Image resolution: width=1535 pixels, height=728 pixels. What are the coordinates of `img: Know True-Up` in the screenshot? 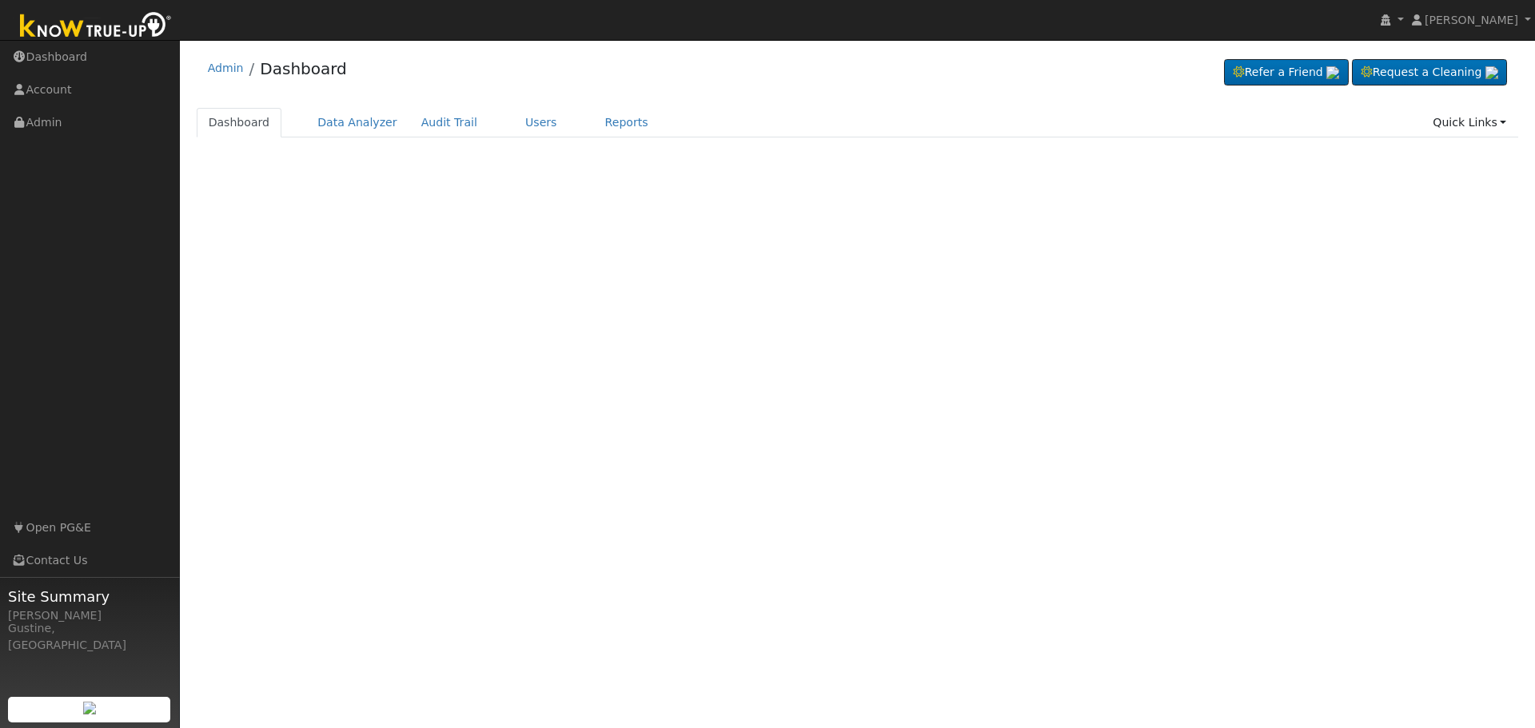 It's located at (96, 26).